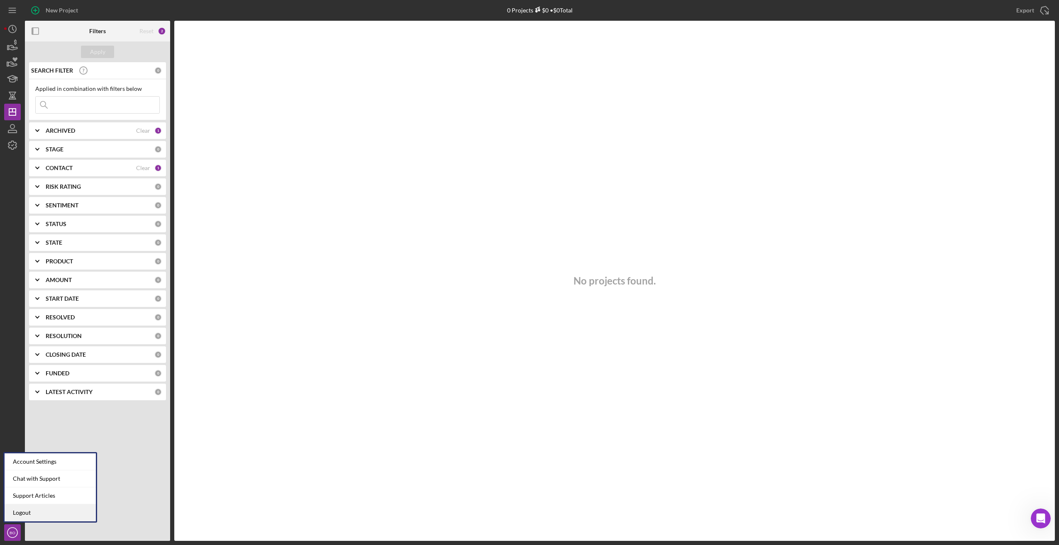 The image size is (1059, 545). Describe the element at coordinates (54, 243) in the screenshot. I see `b: STATE` at that location.